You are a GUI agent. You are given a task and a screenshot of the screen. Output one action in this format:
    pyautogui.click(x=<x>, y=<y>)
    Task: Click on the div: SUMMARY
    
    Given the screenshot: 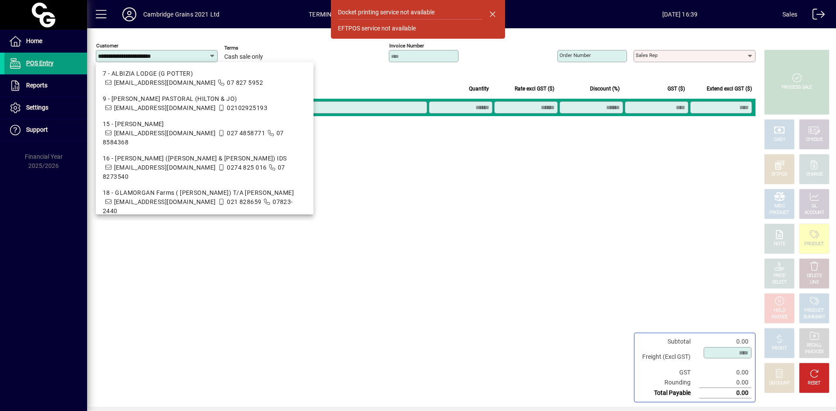 What is the action you would take?
    pyautogui.click(x=814, y=317)
    